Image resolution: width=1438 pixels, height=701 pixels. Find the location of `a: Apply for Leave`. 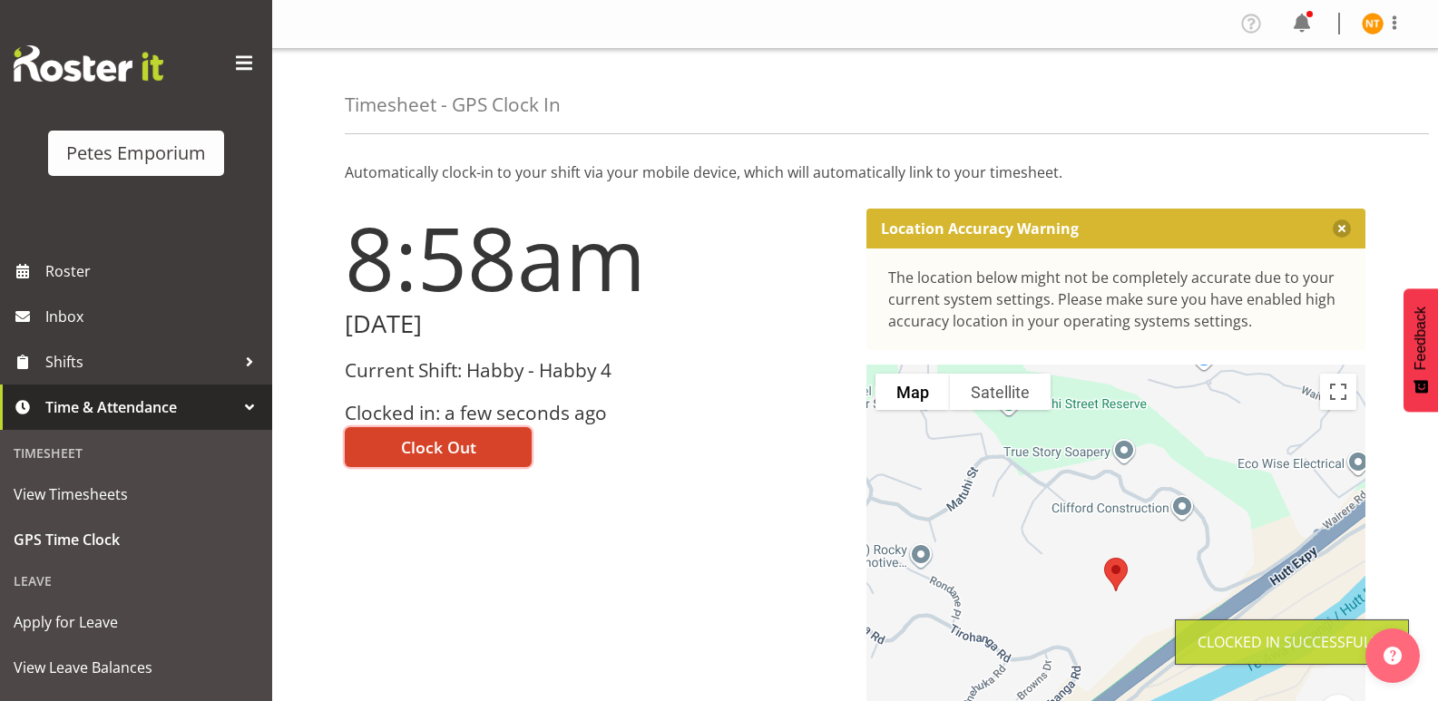

a: Apply for Leave is located at coordinates (136, 622).